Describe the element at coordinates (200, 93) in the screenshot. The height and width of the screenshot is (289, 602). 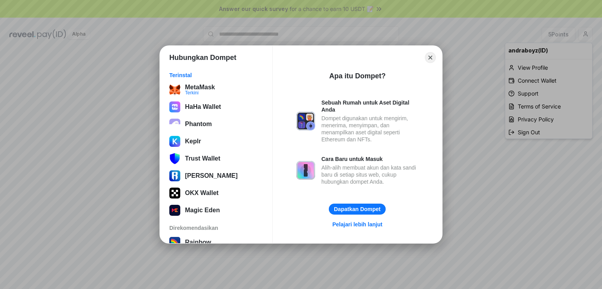
I see `div: Terkini` at that location.